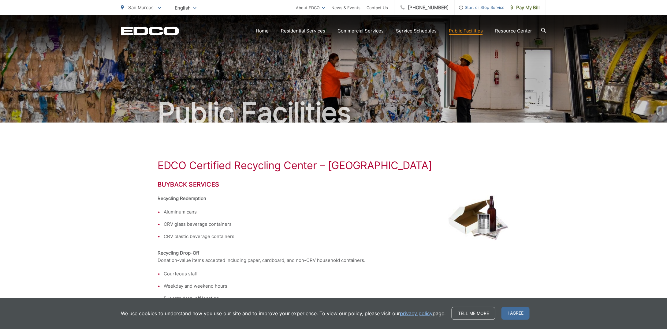  I want to click on span: English, so click(185, 8).